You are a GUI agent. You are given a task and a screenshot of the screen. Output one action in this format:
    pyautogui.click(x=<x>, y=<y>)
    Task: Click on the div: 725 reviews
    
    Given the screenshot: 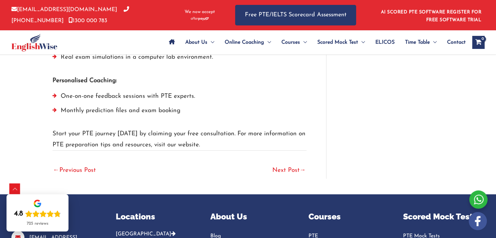 What is the action you would take?
    pyautogui.click(x=38, y=224)
    